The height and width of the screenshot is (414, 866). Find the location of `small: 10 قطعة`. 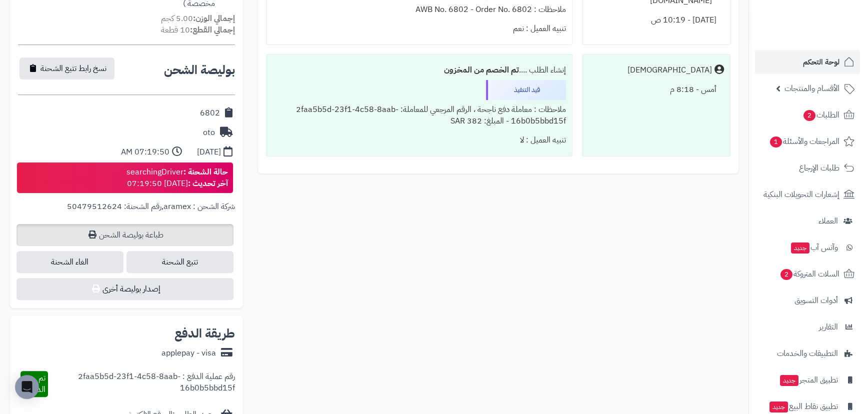

small: 10 قطعة is located at coordinates (198, 30).